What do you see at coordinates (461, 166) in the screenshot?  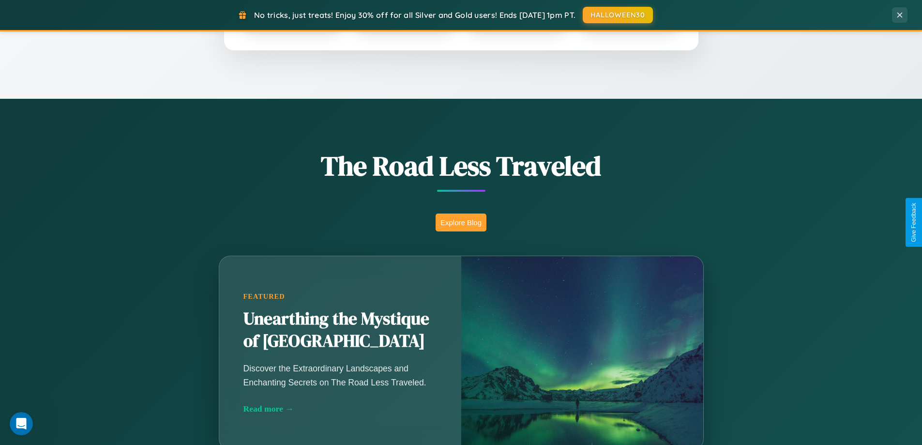 I see `h1: The Road Less Traveled` at bounding box center [461, 166].